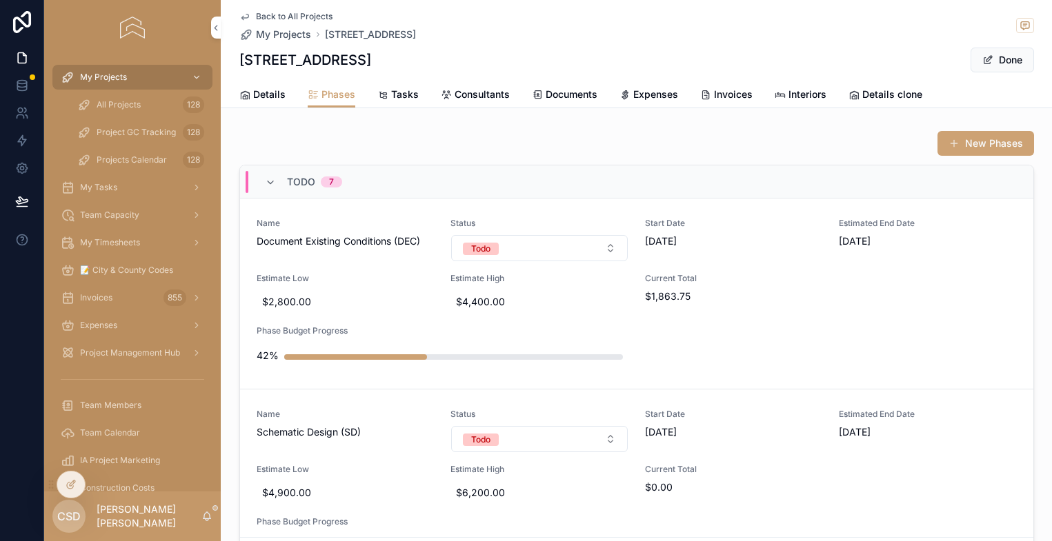  What do you see at coordinates (301, 182) in the screenshot?
I see `span: Todo` at bounding box center [301, 182].